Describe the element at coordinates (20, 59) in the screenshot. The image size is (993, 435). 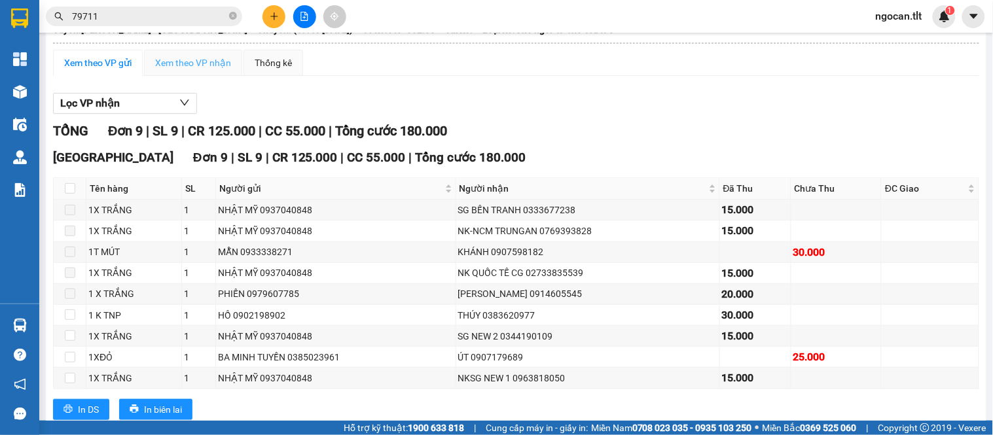
I see `img: dashboard-icon` at that location.